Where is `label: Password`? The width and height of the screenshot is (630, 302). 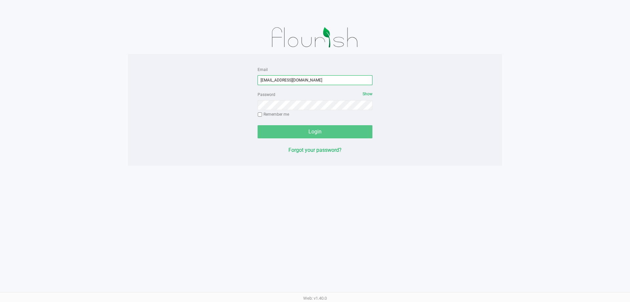 label: Password is located at coordinates (267, 95).